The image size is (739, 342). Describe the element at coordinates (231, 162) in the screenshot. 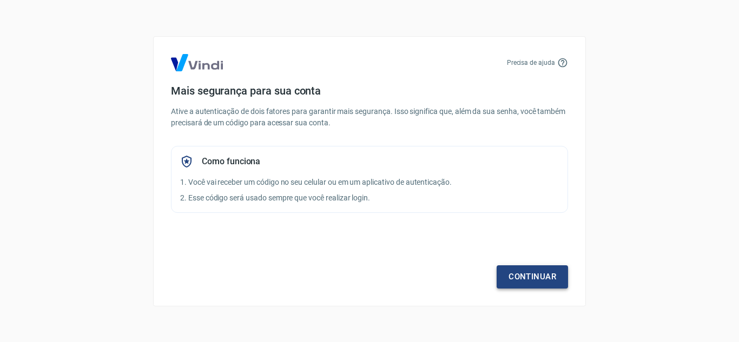

I see `h5: Como funciona` at that location.